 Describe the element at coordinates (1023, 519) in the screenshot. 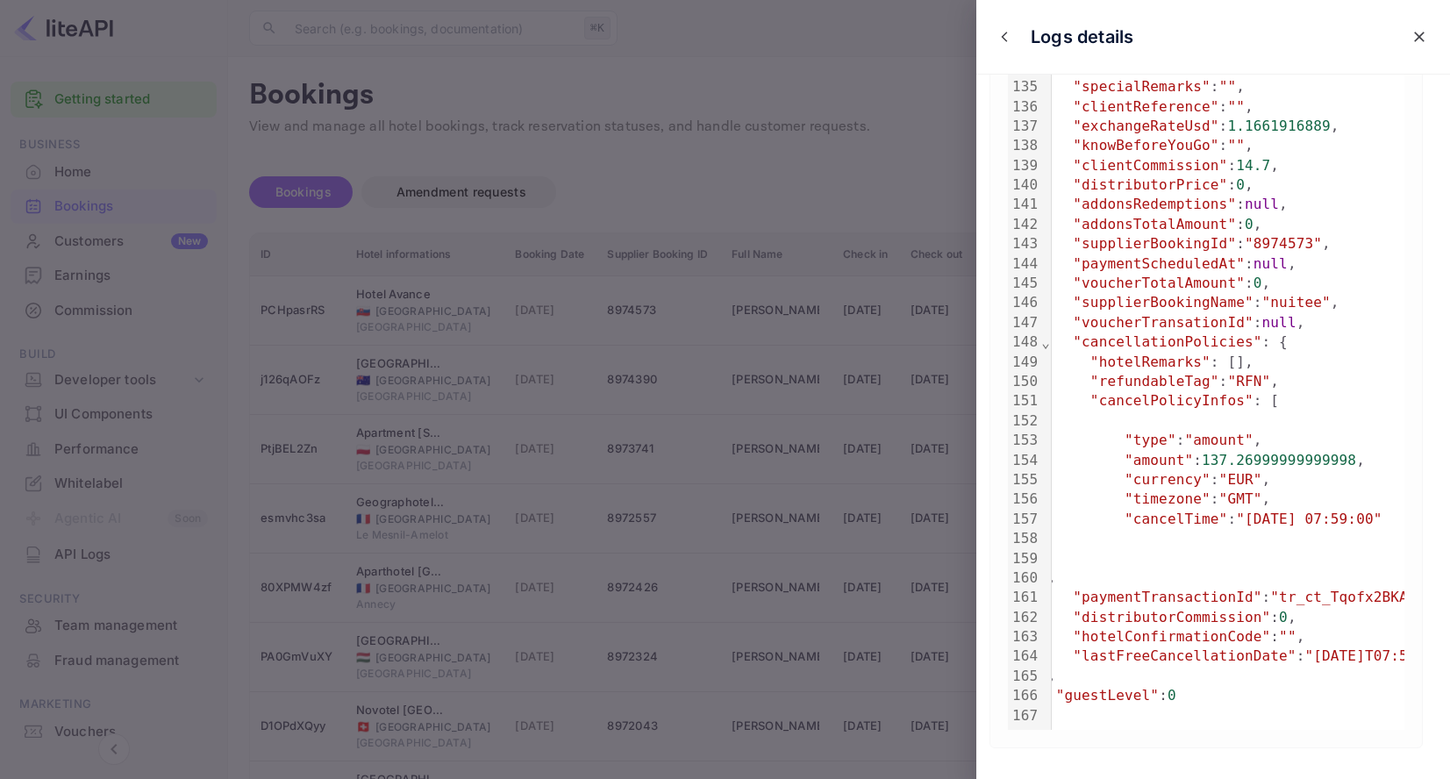

I see `div: 157` at that location.